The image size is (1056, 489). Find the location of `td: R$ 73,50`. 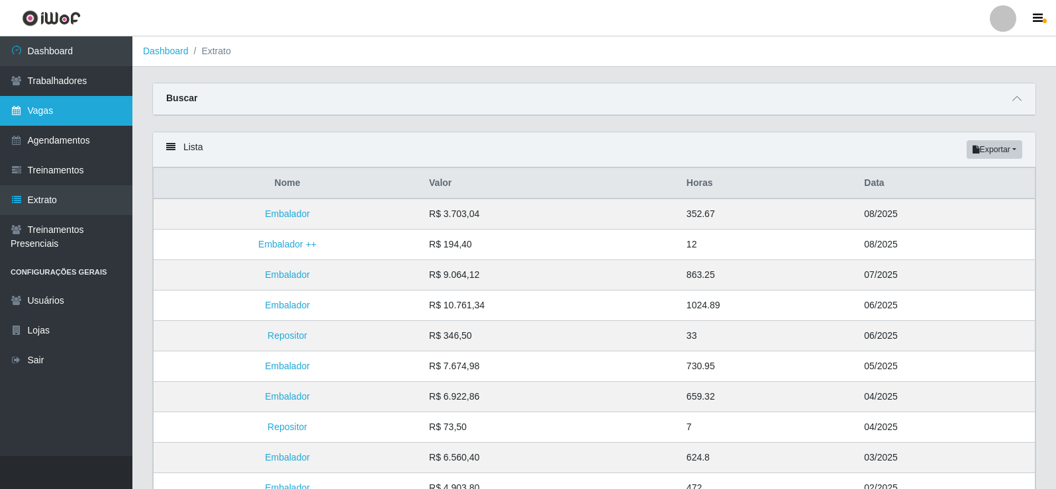

td: R$ 73,50 is located at coordinates (550, 428).